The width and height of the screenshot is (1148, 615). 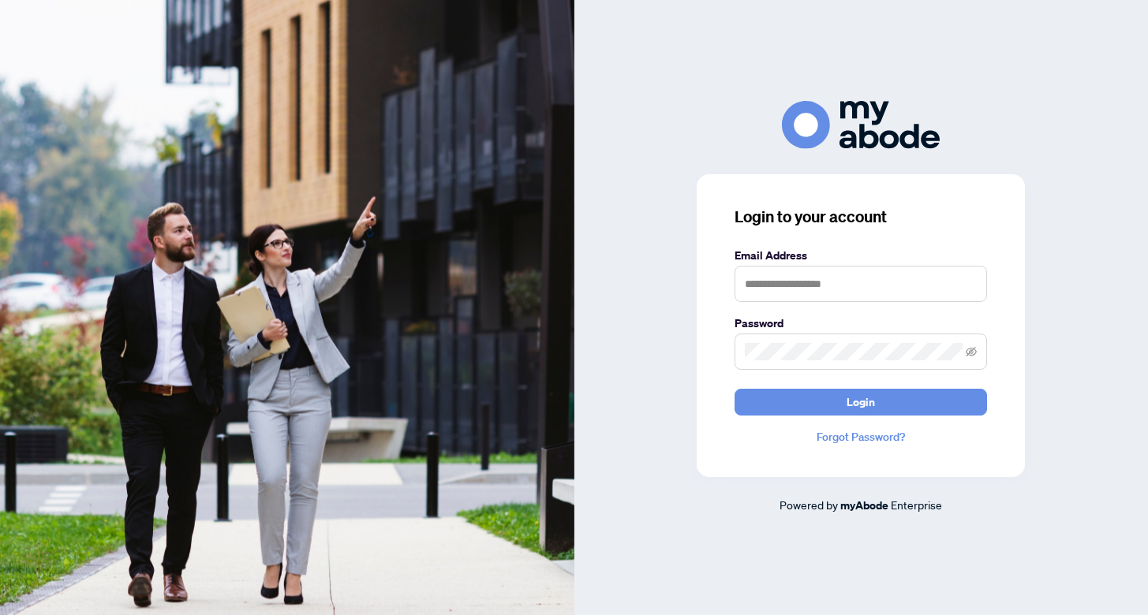 I want to click on a: Forgot Password?, so click(x=861, y=437).